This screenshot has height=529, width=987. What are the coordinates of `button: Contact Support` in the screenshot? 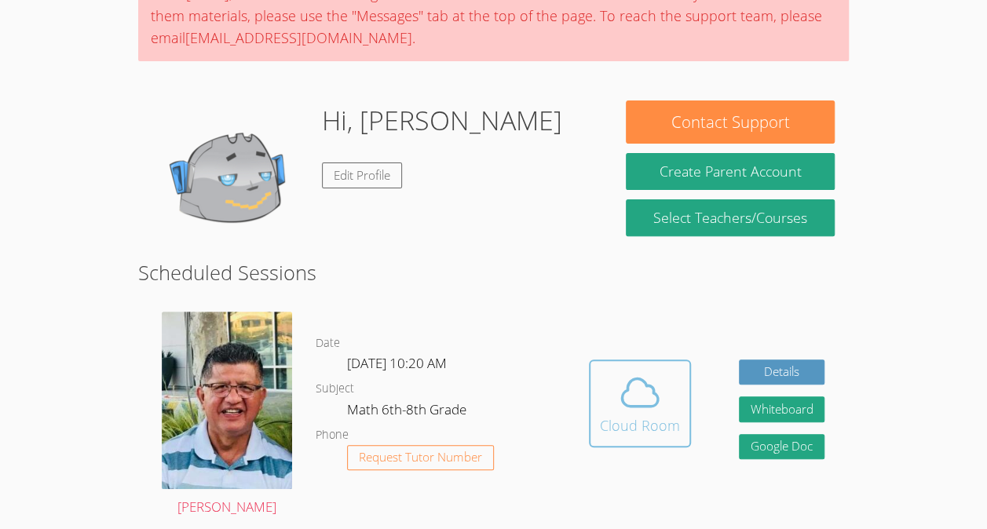 It's located at (729, 122).